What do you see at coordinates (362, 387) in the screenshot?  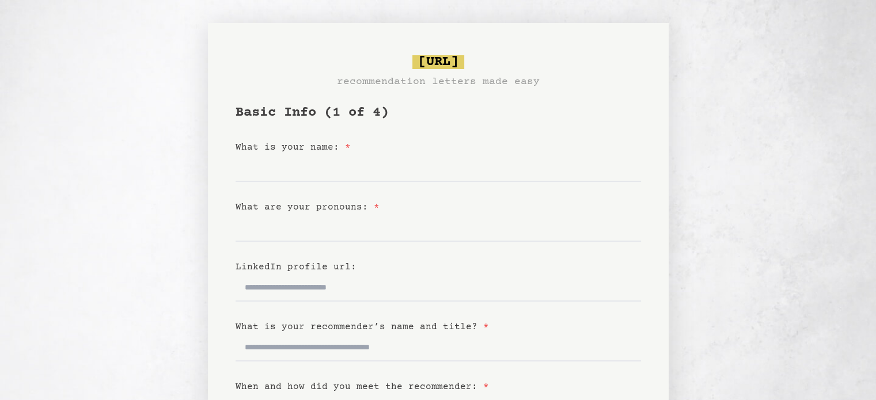 I see `label: When and how did you meet the recommender:` at bounding box center [362, 387].